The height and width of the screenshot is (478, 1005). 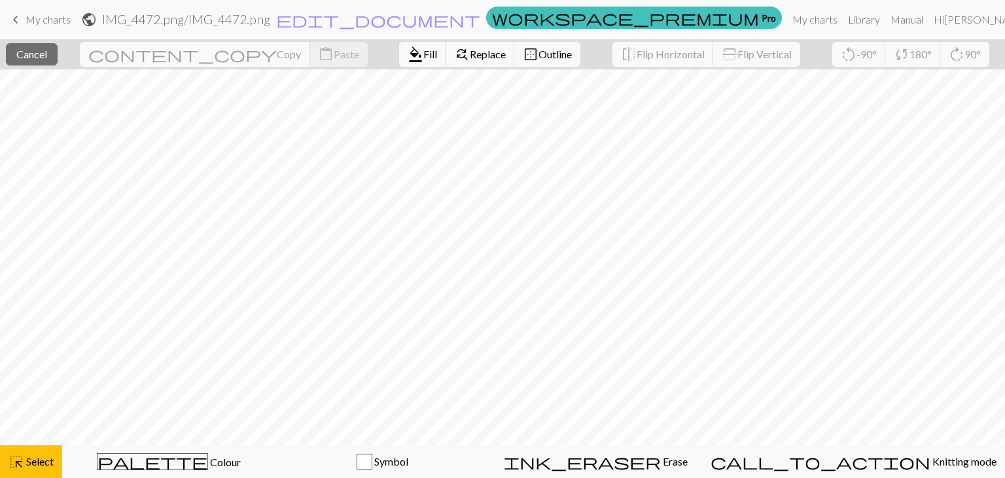 What do you see at coordinates (972, 54) in the screenshot?
I see `span: 90°` at bounding box center [972, 54].